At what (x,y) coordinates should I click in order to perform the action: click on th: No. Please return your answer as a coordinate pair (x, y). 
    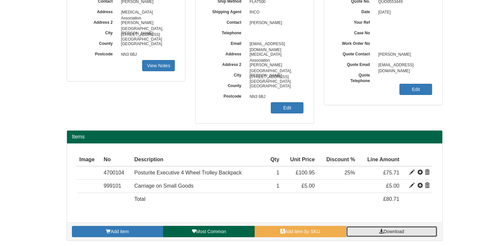
    Looking at the image, I should click on (116, 160).